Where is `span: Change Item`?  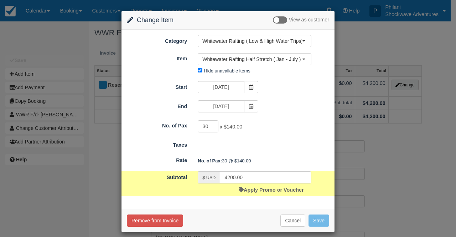
span: Change Item is located at coordinates (155, 20).